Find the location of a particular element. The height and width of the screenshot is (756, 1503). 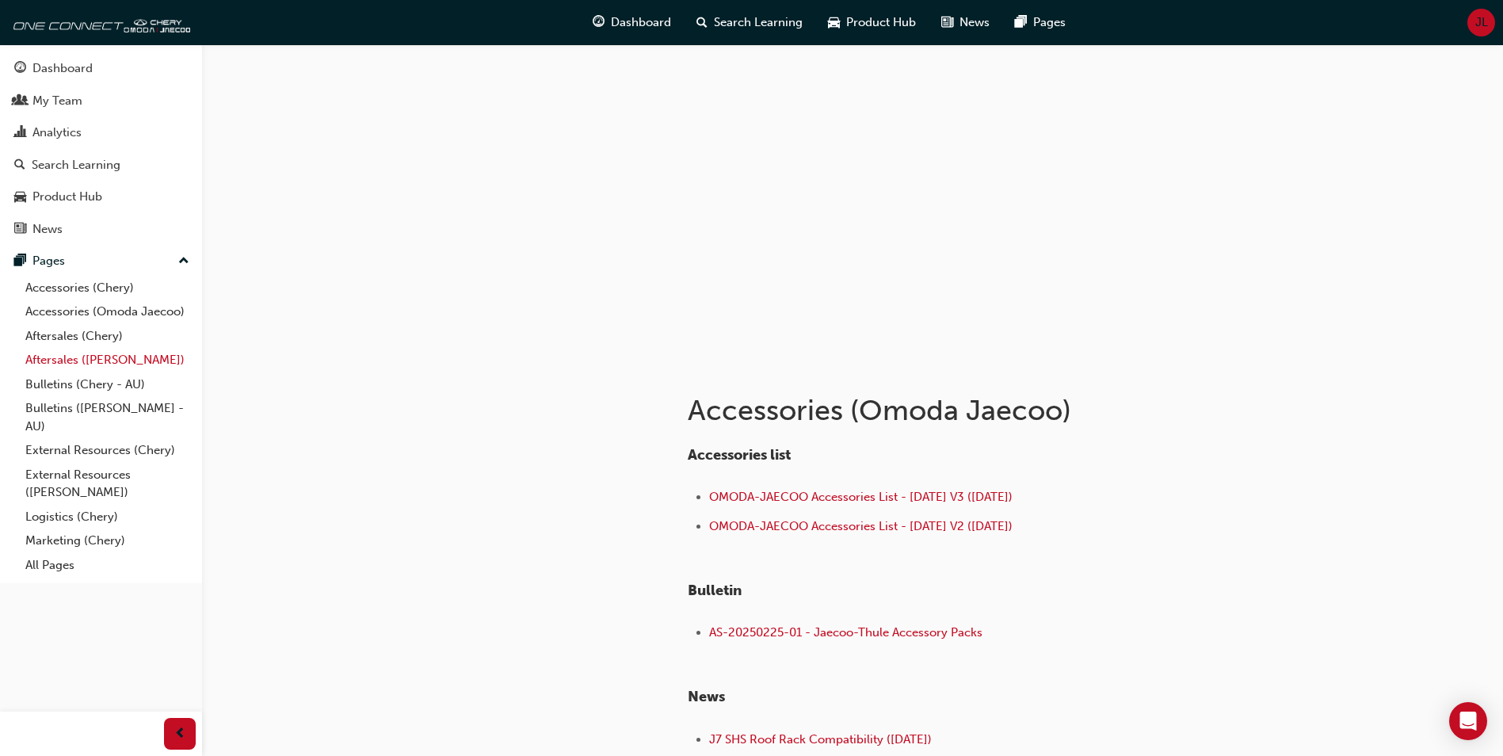

a: news-iconNews is located at coordinates (965, 22).